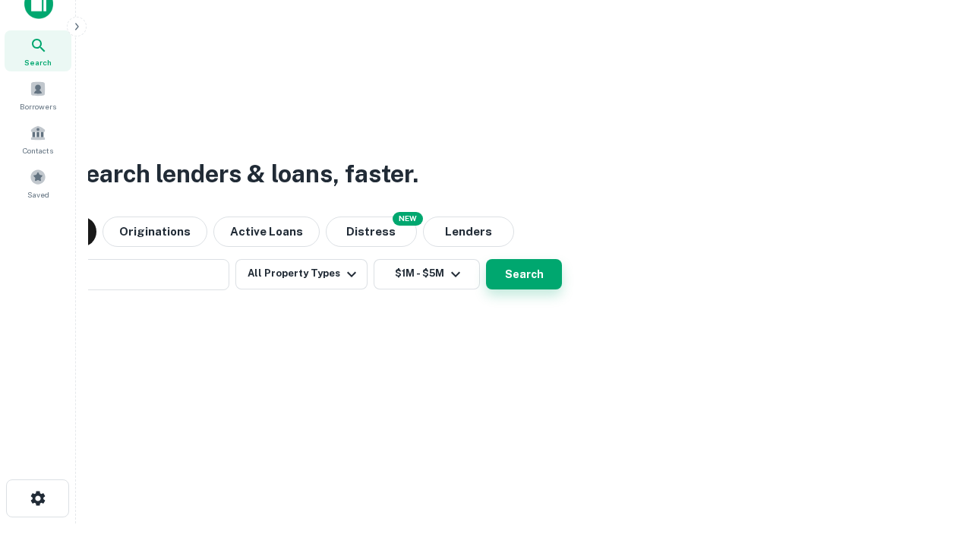 This screenshot has width=972, height=547. I want to click on a: Search, so click(38, 51).